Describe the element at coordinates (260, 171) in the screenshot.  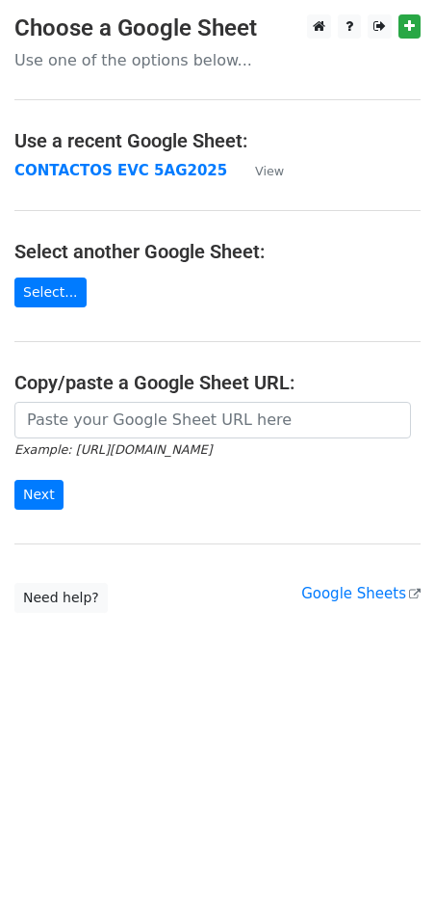
I see `a: View` at that location.